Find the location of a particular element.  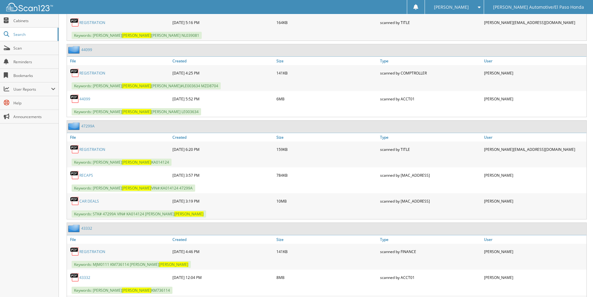

span: Reminders is located at coordinates (34, 62).